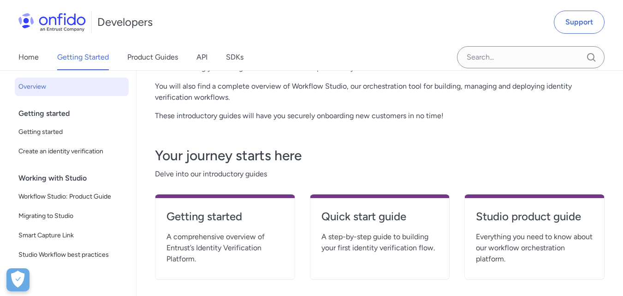 Image resolution: width=623 pixels, height=296 pixels. What do you see at coordinates (75, 114) in the screenshot?
I see `div: Getting started` at bounding box center [75, 114].